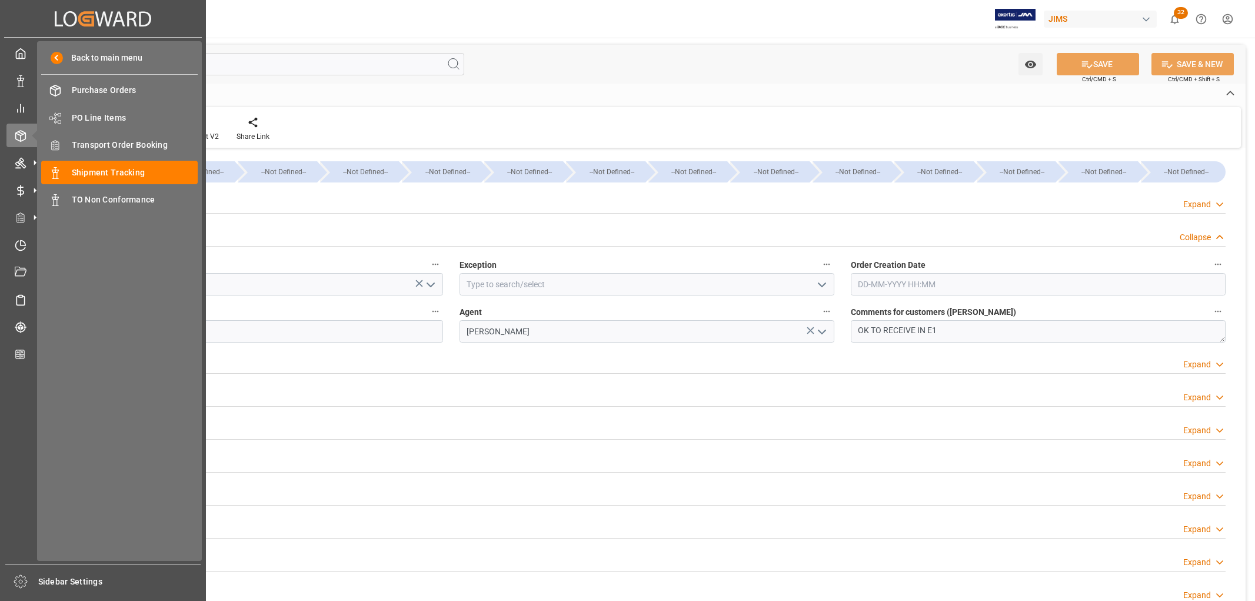 The image size is (1255, 601). I want to click on span: PO Line Items, so click(135, 118).